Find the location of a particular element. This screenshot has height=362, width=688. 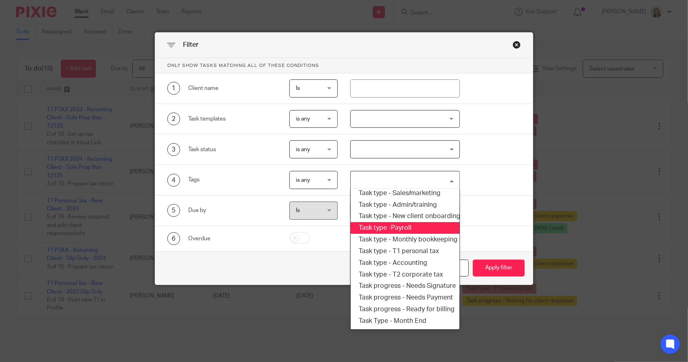

div: Task status is located at coordinates (232, 149).